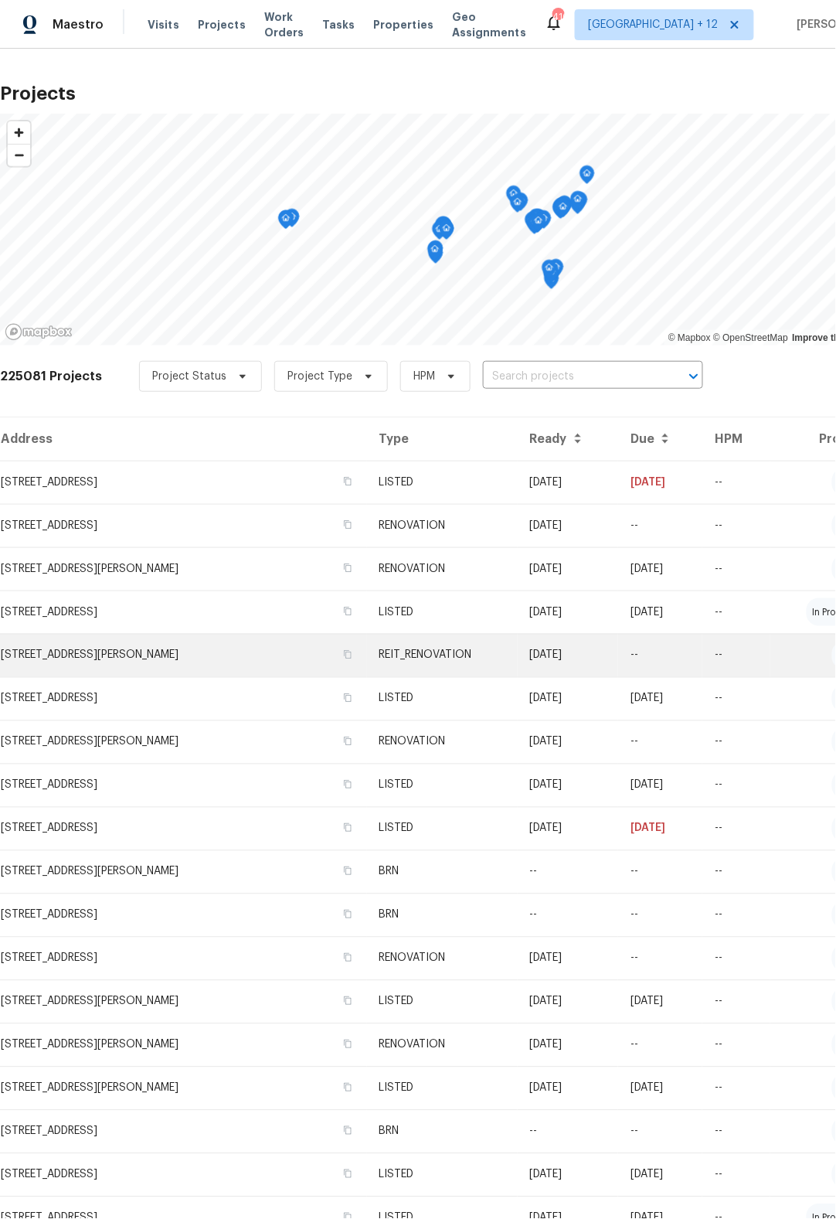 Image resolution: width=836 pixels, height=1219 pixels. Describe the element at coordinates (19, 132) in the screenshot. I see `span: Zoom in` at that location.